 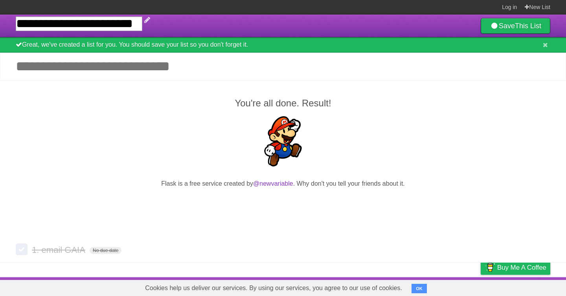 I want to click on a: Buy me a coffee, so click(x=515, y=267).